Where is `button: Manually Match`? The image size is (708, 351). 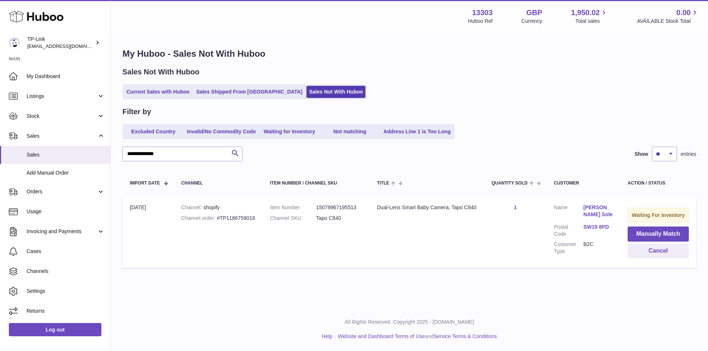
button: Manually Match is located at coordinates (658, 234).